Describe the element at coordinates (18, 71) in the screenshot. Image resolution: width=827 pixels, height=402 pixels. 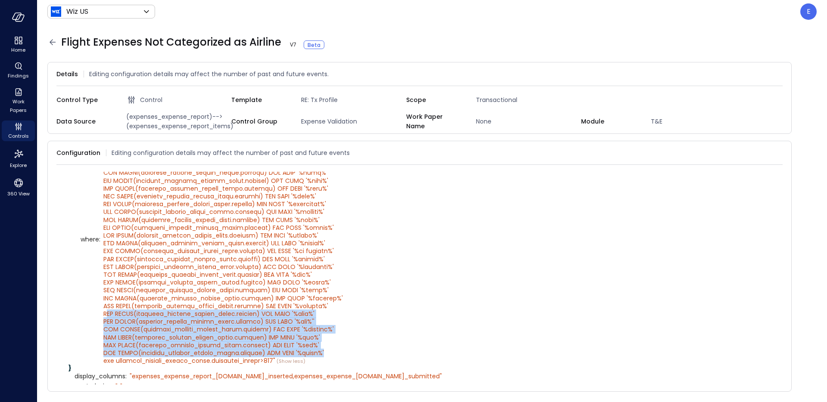
I see `div: Findings` at that location.